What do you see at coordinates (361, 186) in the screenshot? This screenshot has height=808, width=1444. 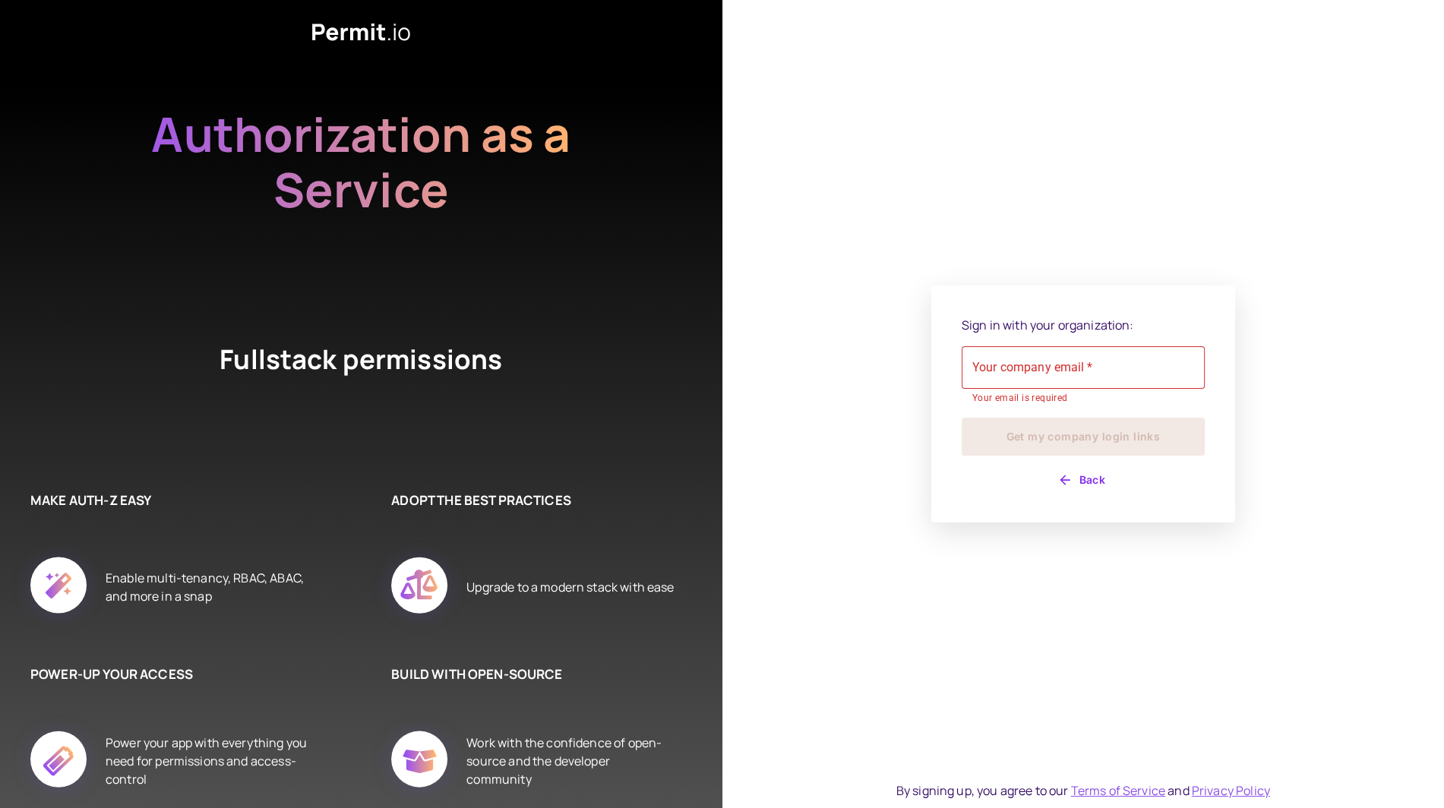 I see `h2: Authorization as a Service` at bounding box center [361, 186].